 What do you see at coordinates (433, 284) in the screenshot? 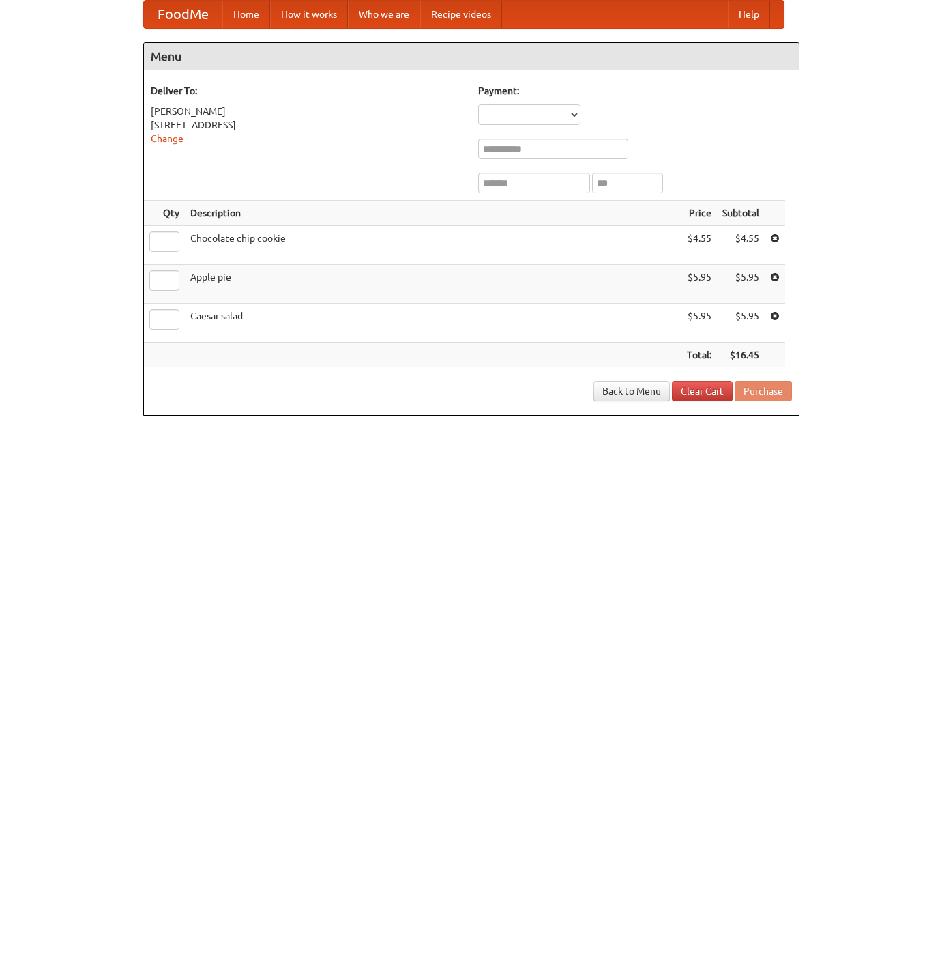
I see `td: Apple pie` at bounding box center [433, 284].